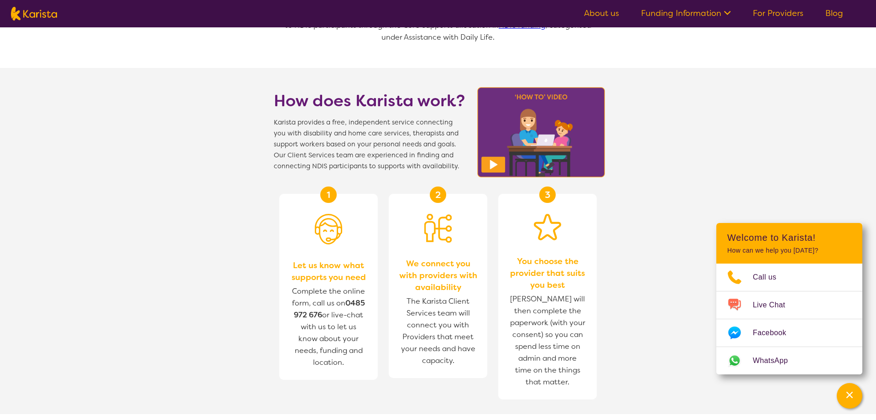 The width and height of the screenshot is (876, 420). Describe the element at coordinates (775, 333) in the screenshot. I see `span: Facebook` at that location.